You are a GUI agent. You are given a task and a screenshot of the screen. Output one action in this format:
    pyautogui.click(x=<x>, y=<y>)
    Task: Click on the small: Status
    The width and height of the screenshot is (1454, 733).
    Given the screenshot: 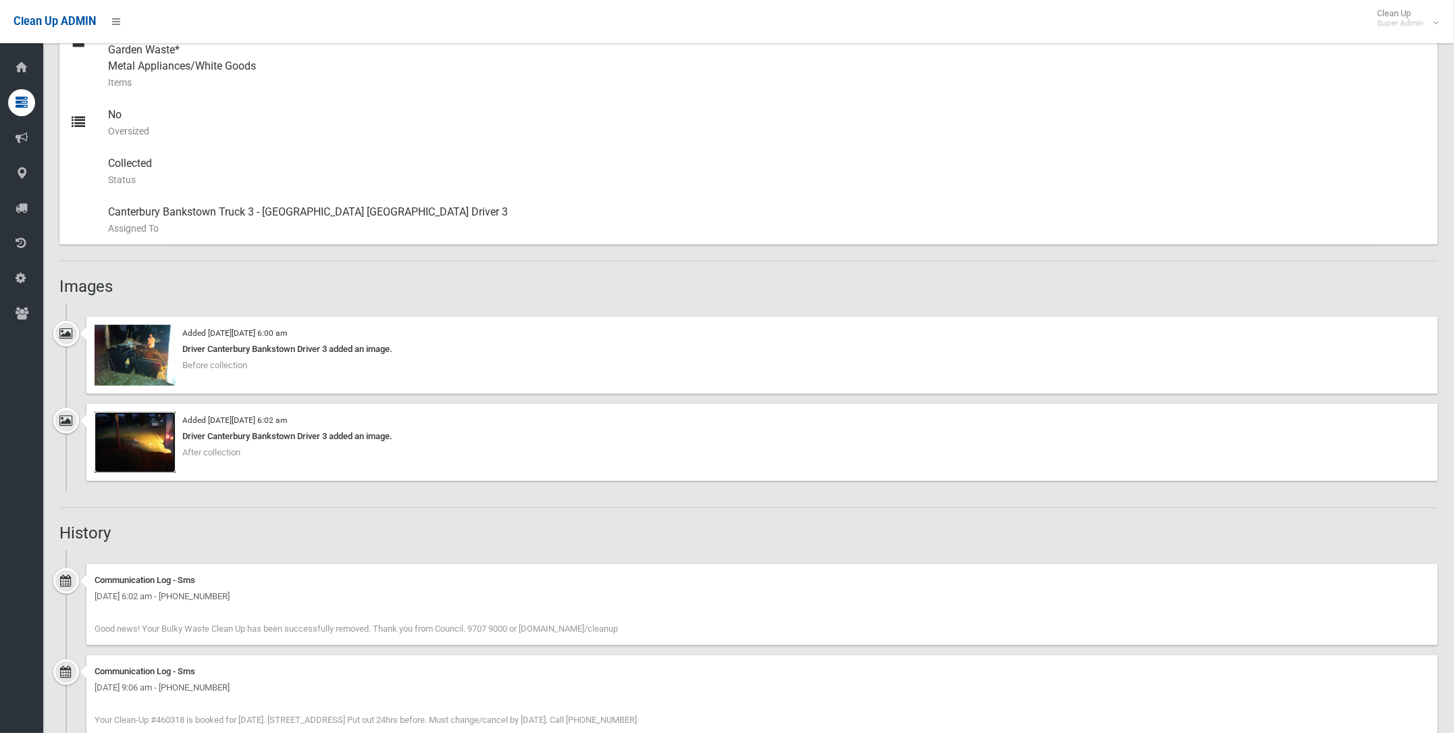 What is the action you would take?
    pyautogui.click(x=767, y=180)
    